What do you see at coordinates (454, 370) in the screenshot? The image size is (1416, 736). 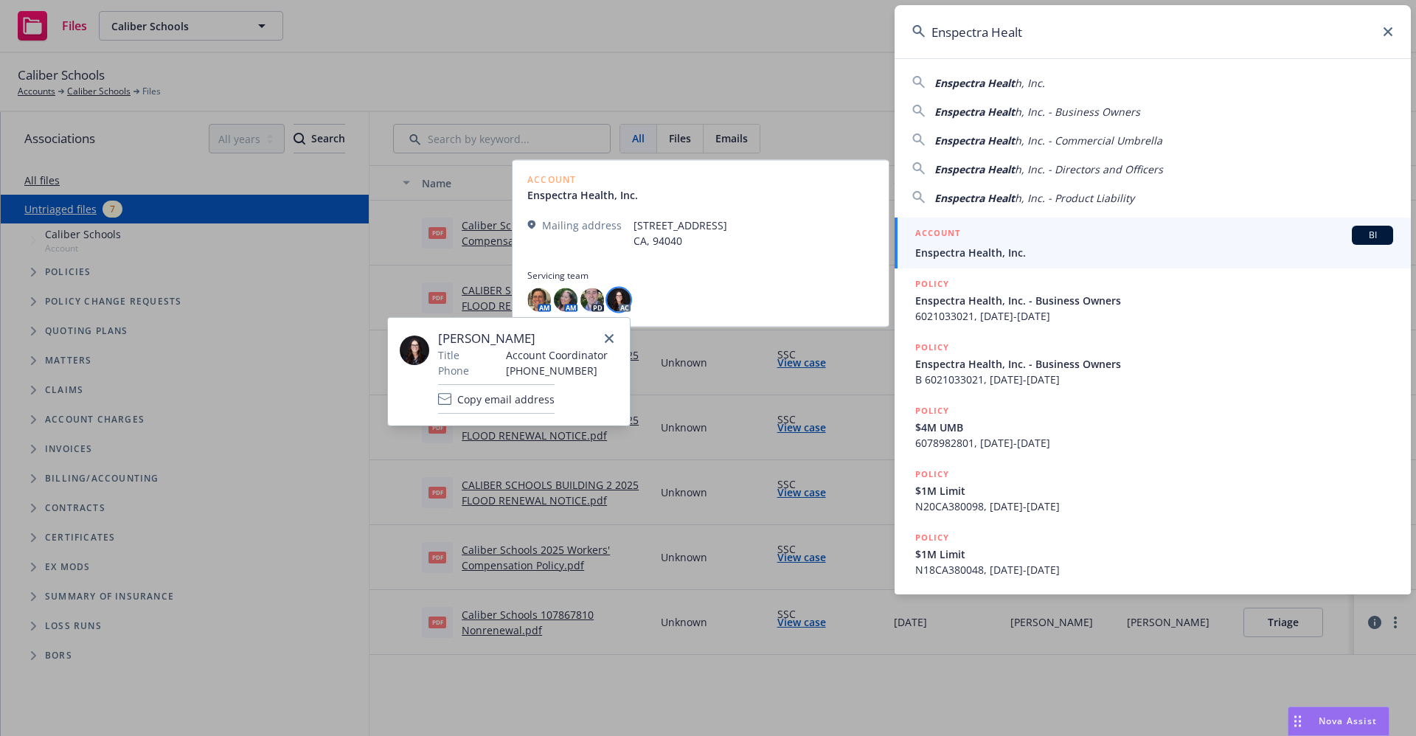 I see `span: Phone` at bounding box center [454, 370].